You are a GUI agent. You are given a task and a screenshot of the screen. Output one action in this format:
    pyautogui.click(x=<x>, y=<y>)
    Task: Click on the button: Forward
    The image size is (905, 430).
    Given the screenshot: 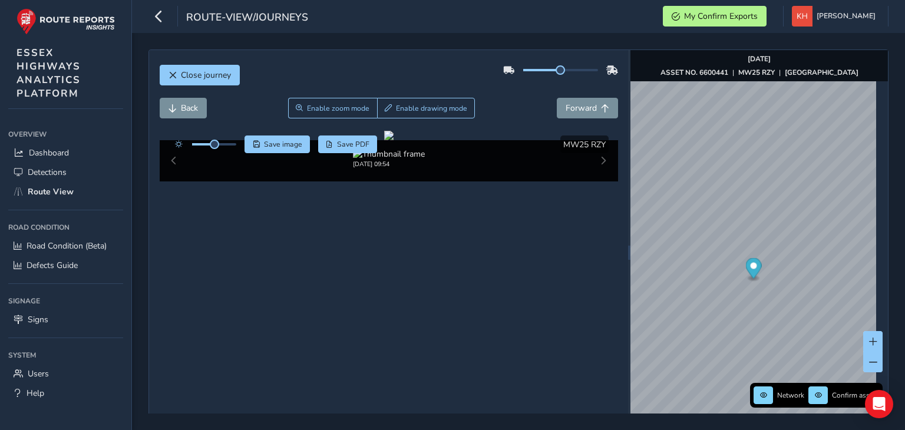 What is the action you would take?
    pyautogui.click(x=588, y=108)
    